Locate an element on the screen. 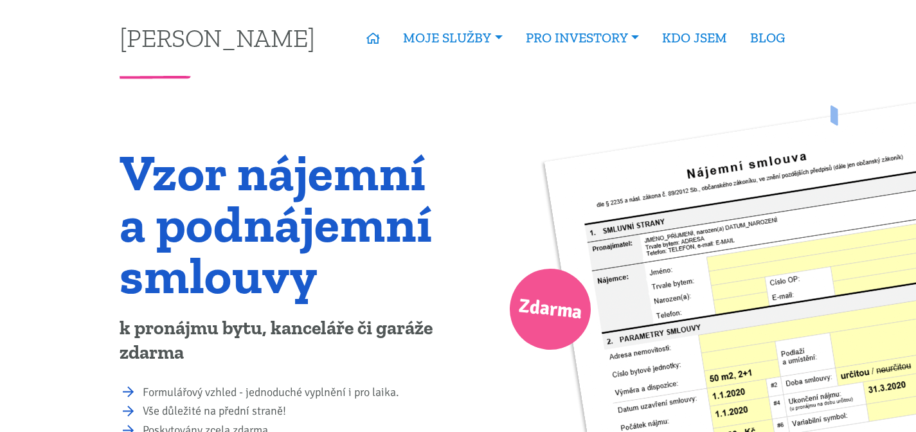 The width and height of the screenshot is (916, 432). a: KDO JSEM is located at coordinates (694, 38).